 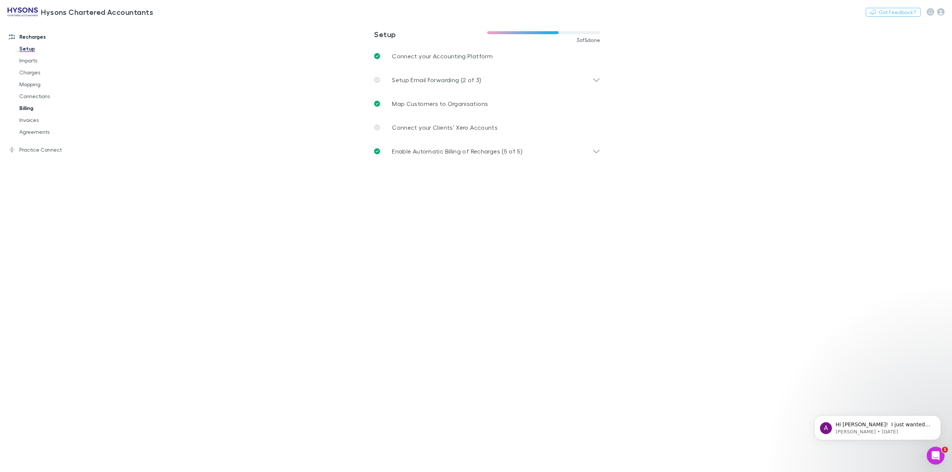 I want to click on a: Connect your Accounting Platform, so click(x=487, y=56).